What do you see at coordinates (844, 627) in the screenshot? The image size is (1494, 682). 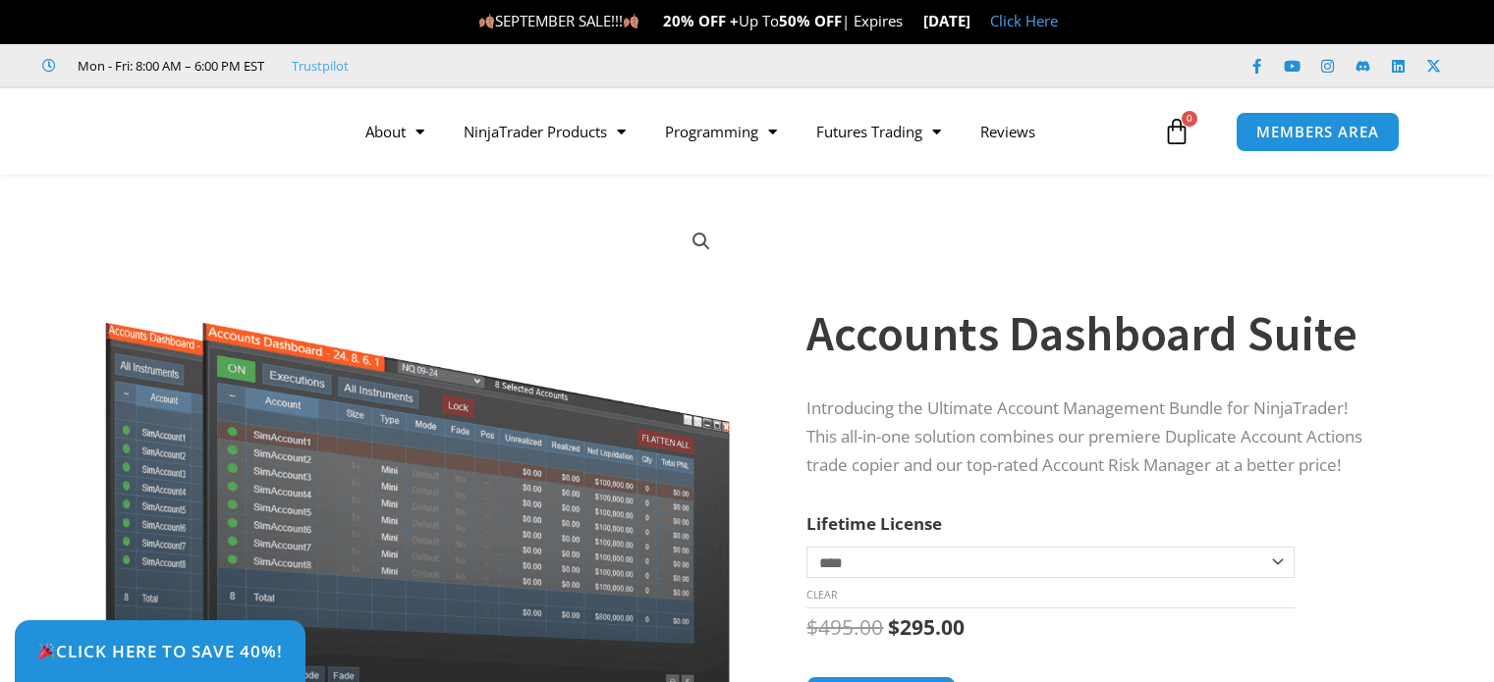 I see `bdi: 495.00` at bounding box center [844, 627].